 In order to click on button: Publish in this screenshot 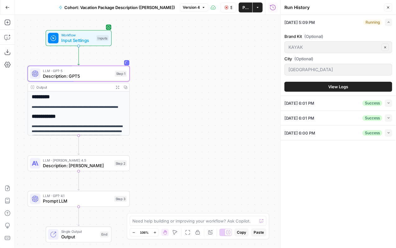, I will do `click(245, 7)`.